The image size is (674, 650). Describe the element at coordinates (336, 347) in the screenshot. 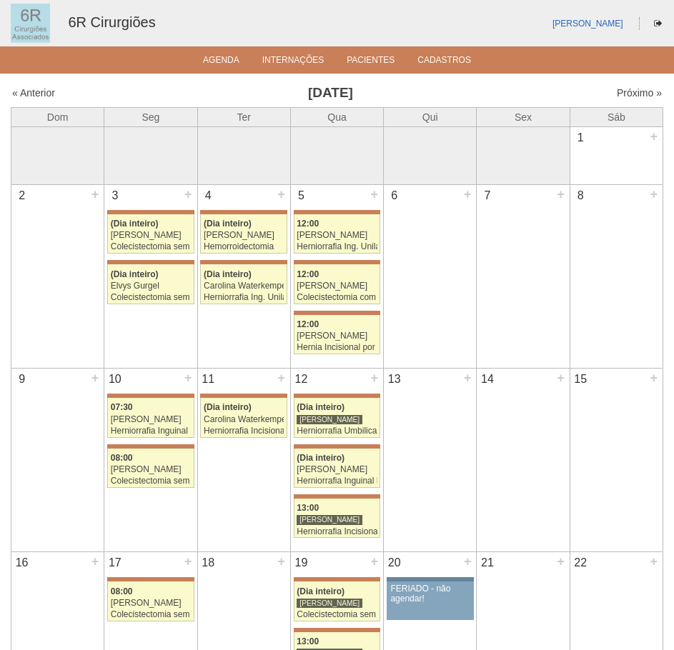

I see `div: Hernia Incisional por Video` at that location.